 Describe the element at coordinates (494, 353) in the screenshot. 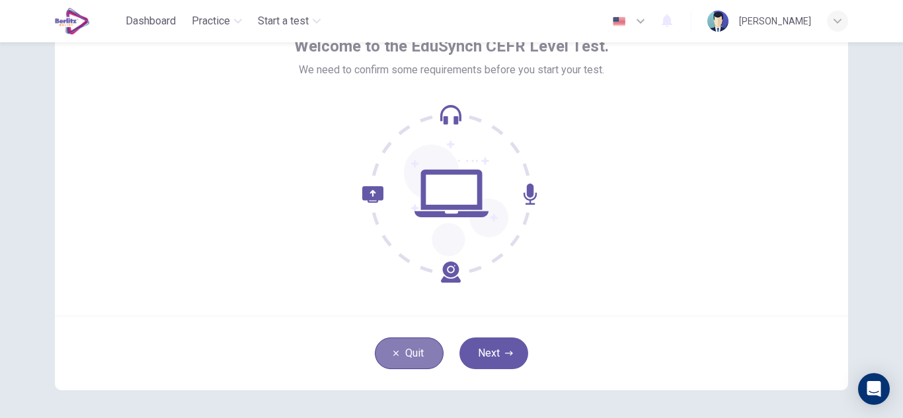

I see `button: Next` at that location.